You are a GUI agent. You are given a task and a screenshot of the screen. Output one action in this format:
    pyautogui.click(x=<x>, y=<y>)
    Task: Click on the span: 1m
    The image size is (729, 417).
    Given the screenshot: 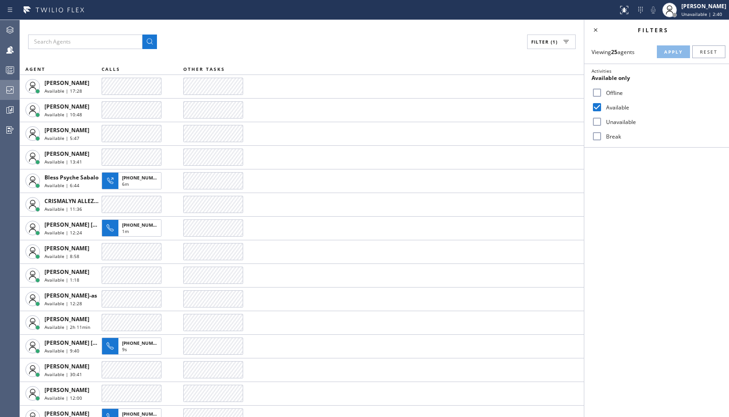 What is the action you would take?
    pyautogui.click(x=125, y=231)
    